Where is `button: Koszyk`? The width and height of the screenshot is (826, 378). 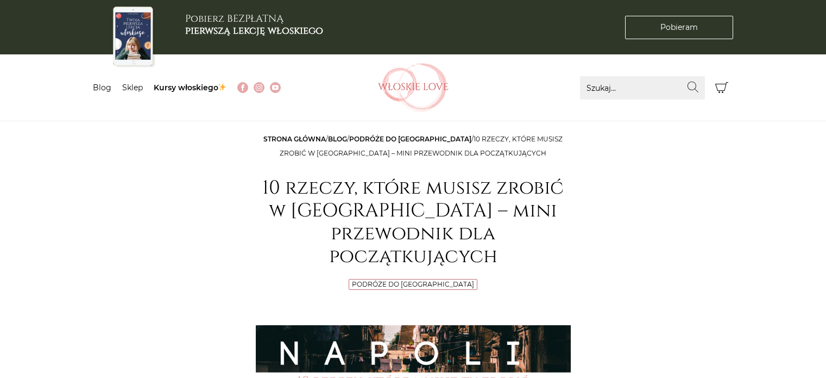
button: Koszyk is located at coordinates (722, 87).